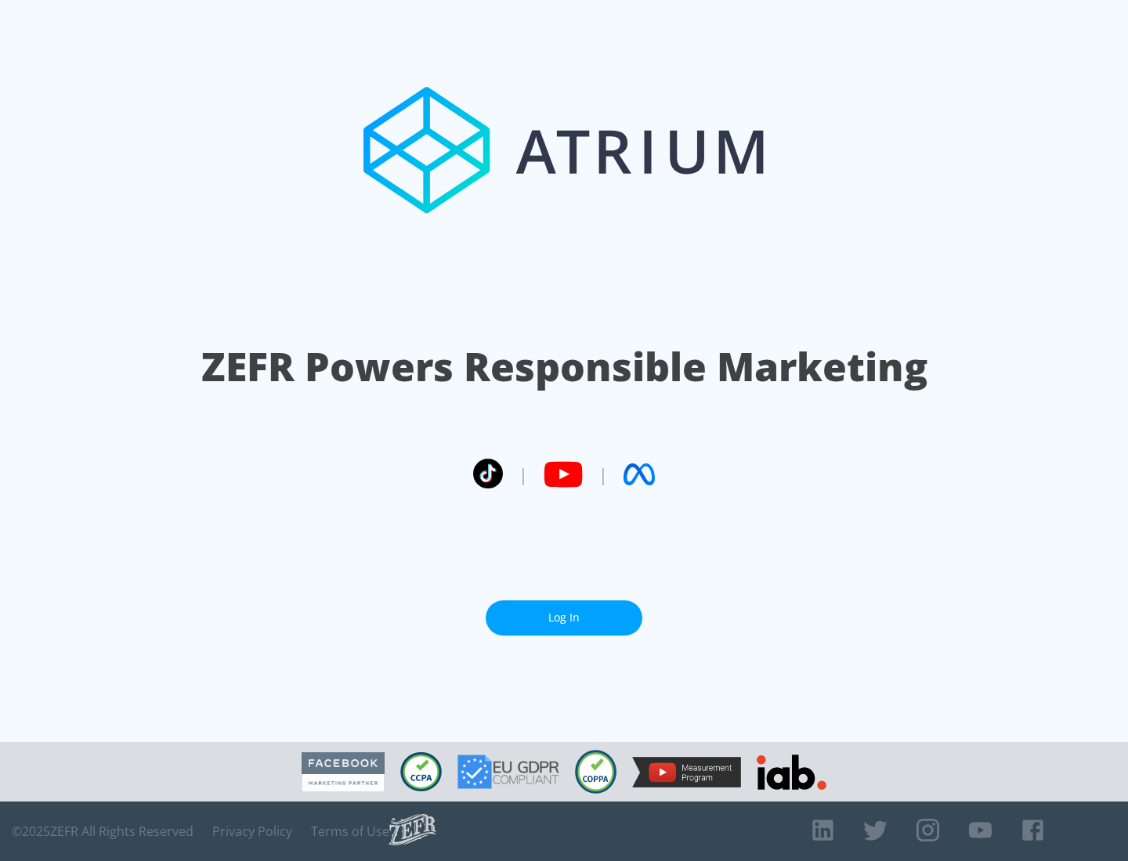  What do you see at coordinates (791, 772) in the screenshot?
I see `img: IAB` at bounding box center [791, 772].